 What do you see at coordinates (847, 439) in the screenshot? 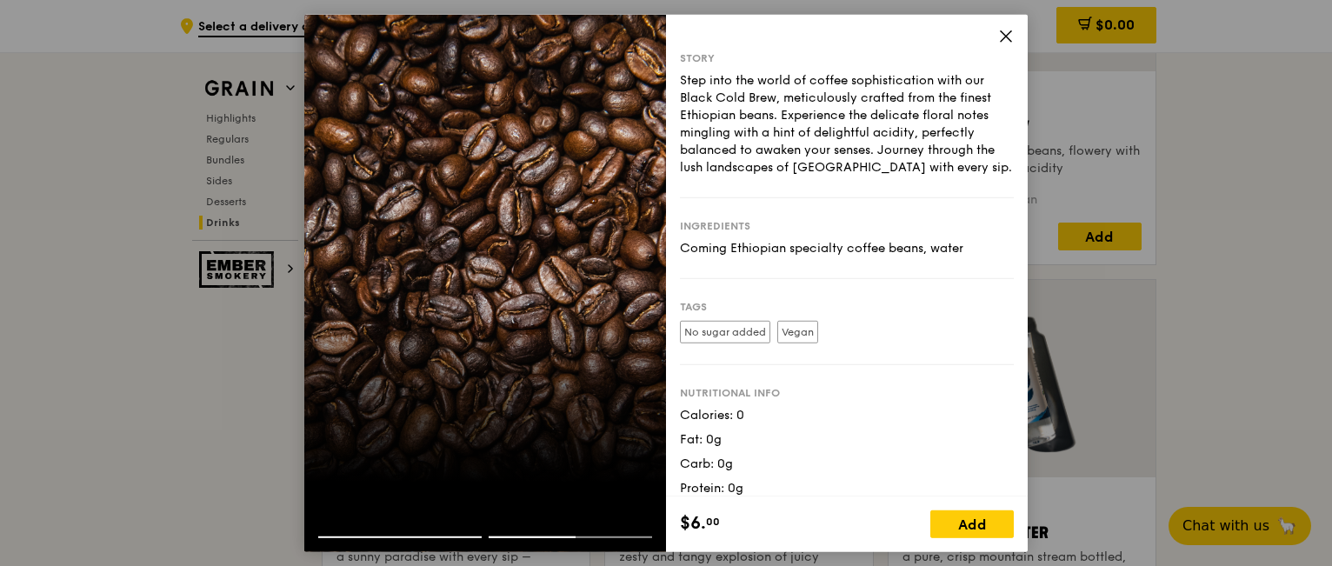
I see `div: Fat: 0g` at bounding box center [847, 439].